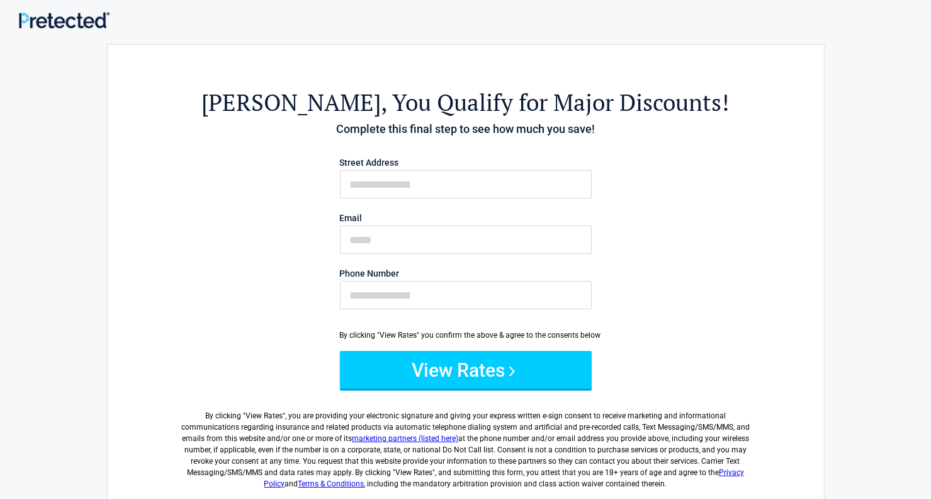 The width and height of the screenshot is (931, 499). Describe the element at coordinates (466, 102) in the screenshot. I see `h2: , You Qualify for Major Discounts!` at that location.